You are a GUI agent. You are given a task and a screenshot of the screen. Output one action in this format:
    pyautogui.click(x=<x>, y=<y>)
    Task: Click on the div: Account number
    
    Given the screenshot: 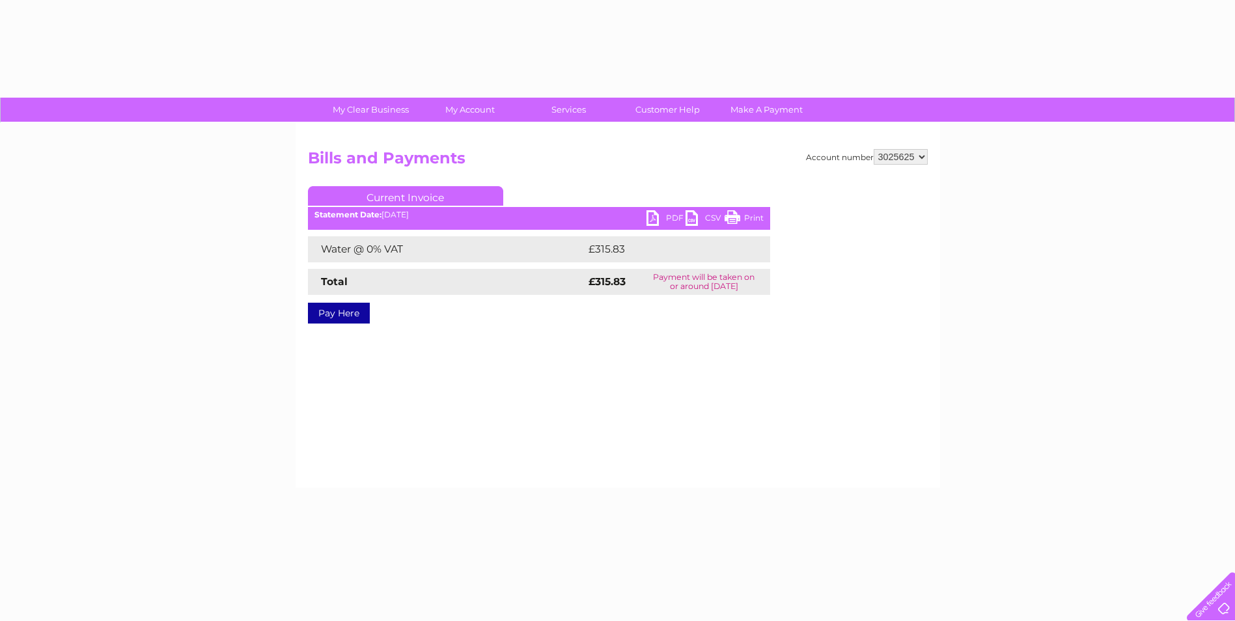 What is the action you would take?
    pyautogui.click(x=866, y=157)
    